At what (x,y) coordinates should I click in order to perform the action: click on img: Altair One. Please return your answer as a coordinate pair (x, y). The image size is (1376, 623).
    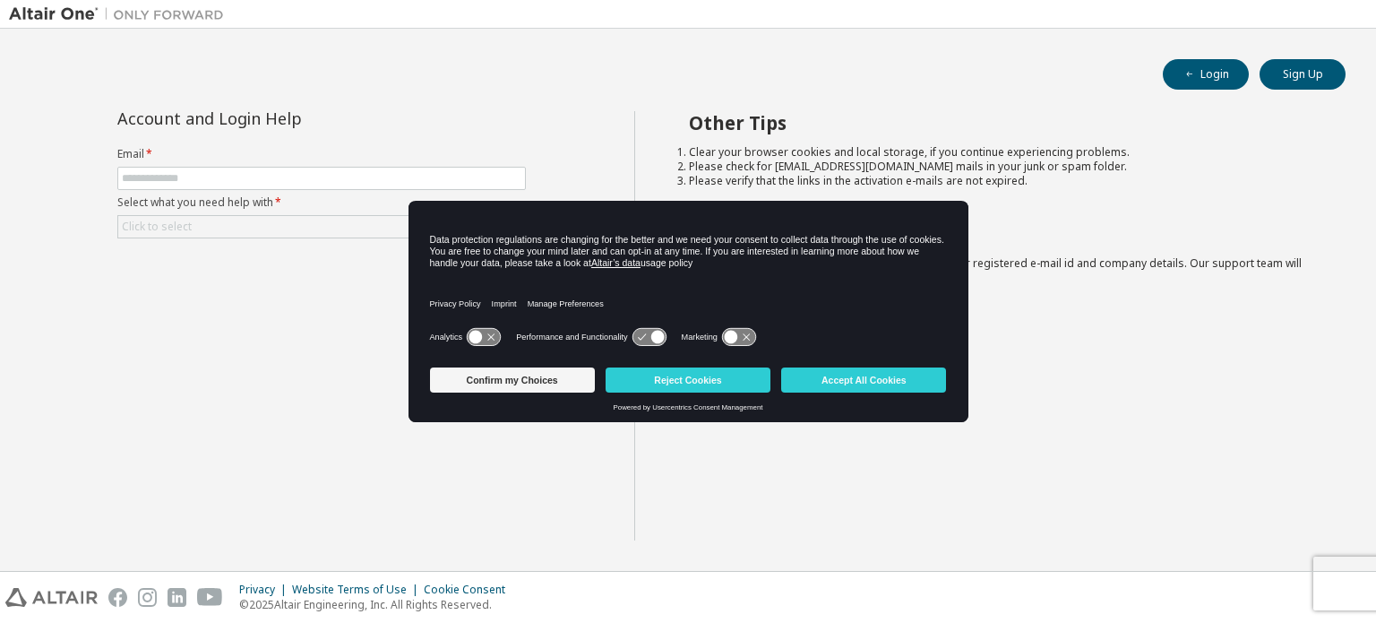
    Looking at the image, I should click on (121, 14).